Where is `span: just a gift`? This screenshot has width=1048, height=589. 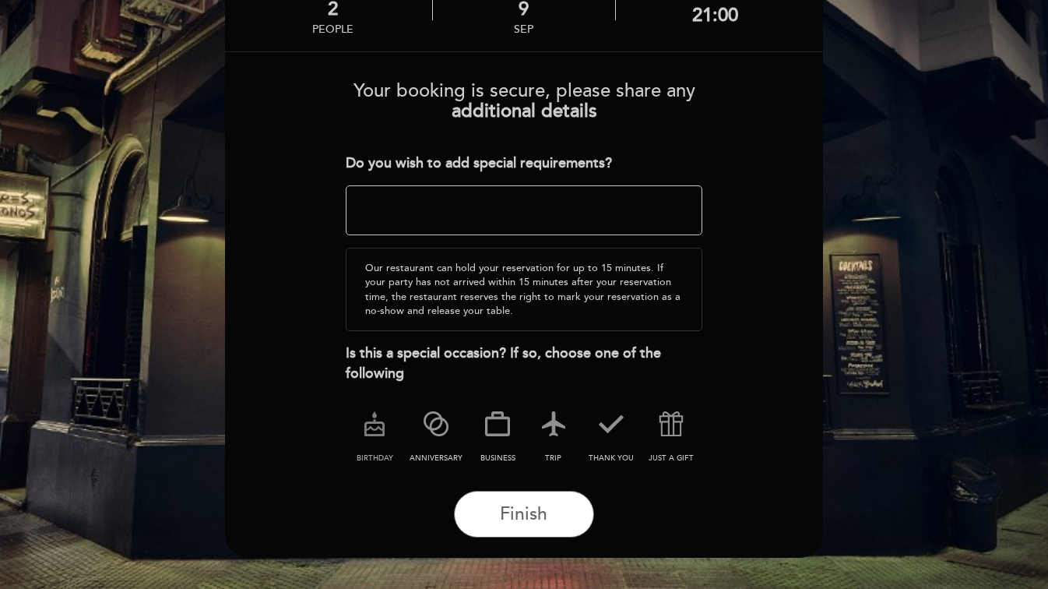 span: just a gift is located at coordinates (671, 458).